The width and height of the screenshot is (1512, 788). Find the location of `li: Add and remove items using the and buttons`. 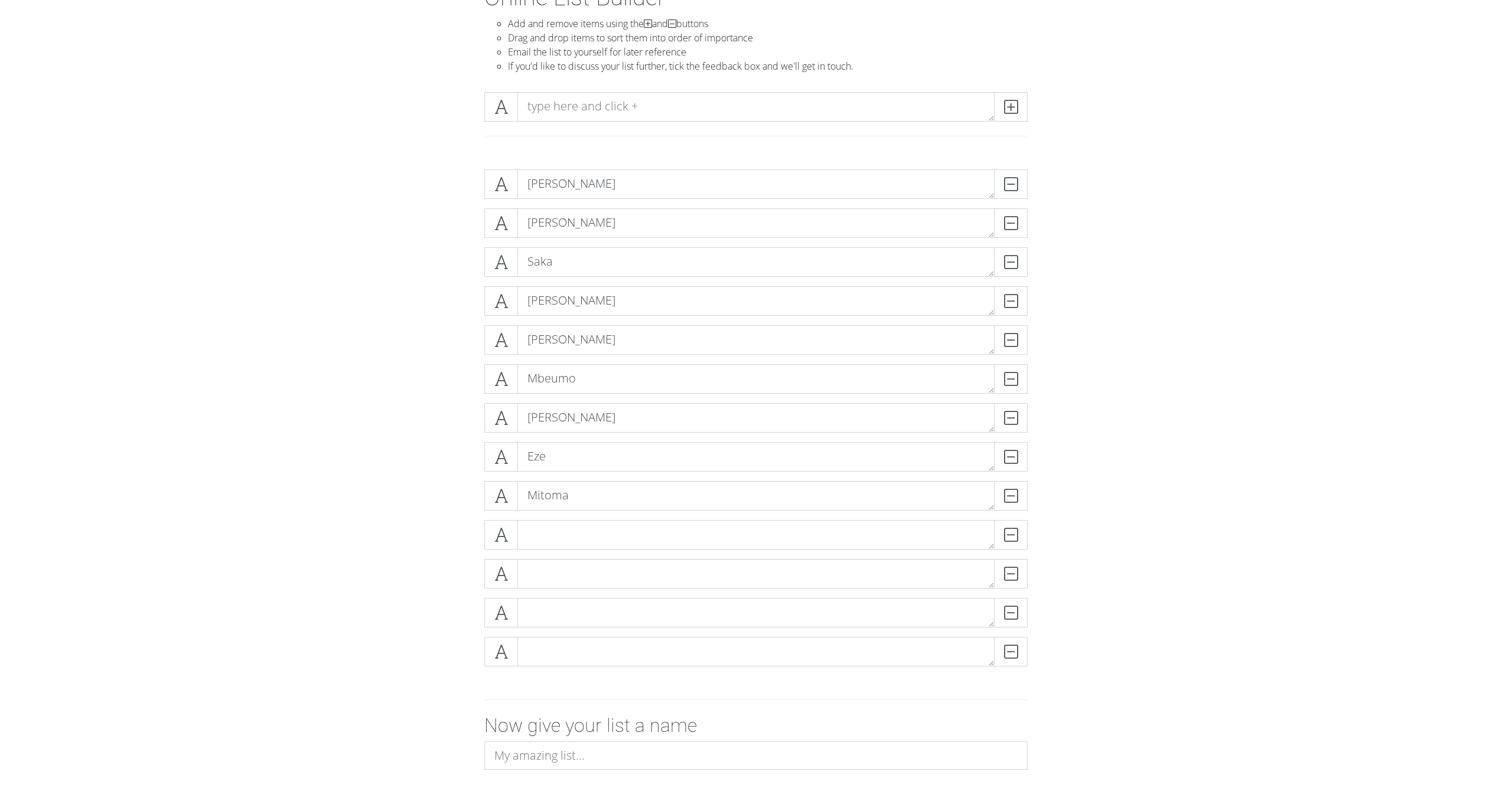

li: Add and remove items using the and buttons is located at coordinates (768, 24).